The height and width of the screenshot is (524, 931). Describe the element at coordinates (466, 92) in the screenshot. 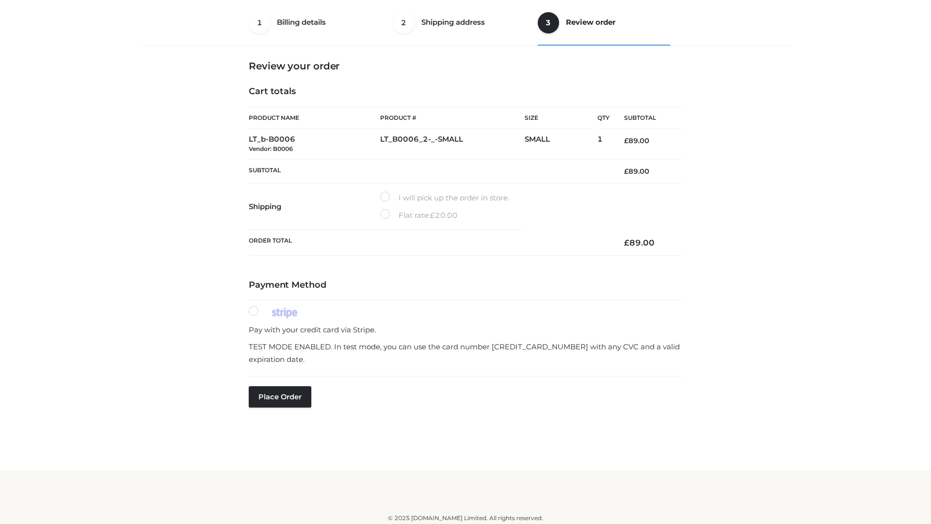

I see `h4: Cart totals` at that location.